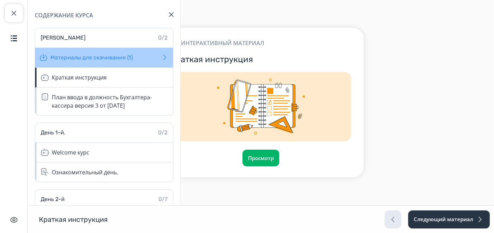  I want to click on button: Следующий материал, so click(449, 219).